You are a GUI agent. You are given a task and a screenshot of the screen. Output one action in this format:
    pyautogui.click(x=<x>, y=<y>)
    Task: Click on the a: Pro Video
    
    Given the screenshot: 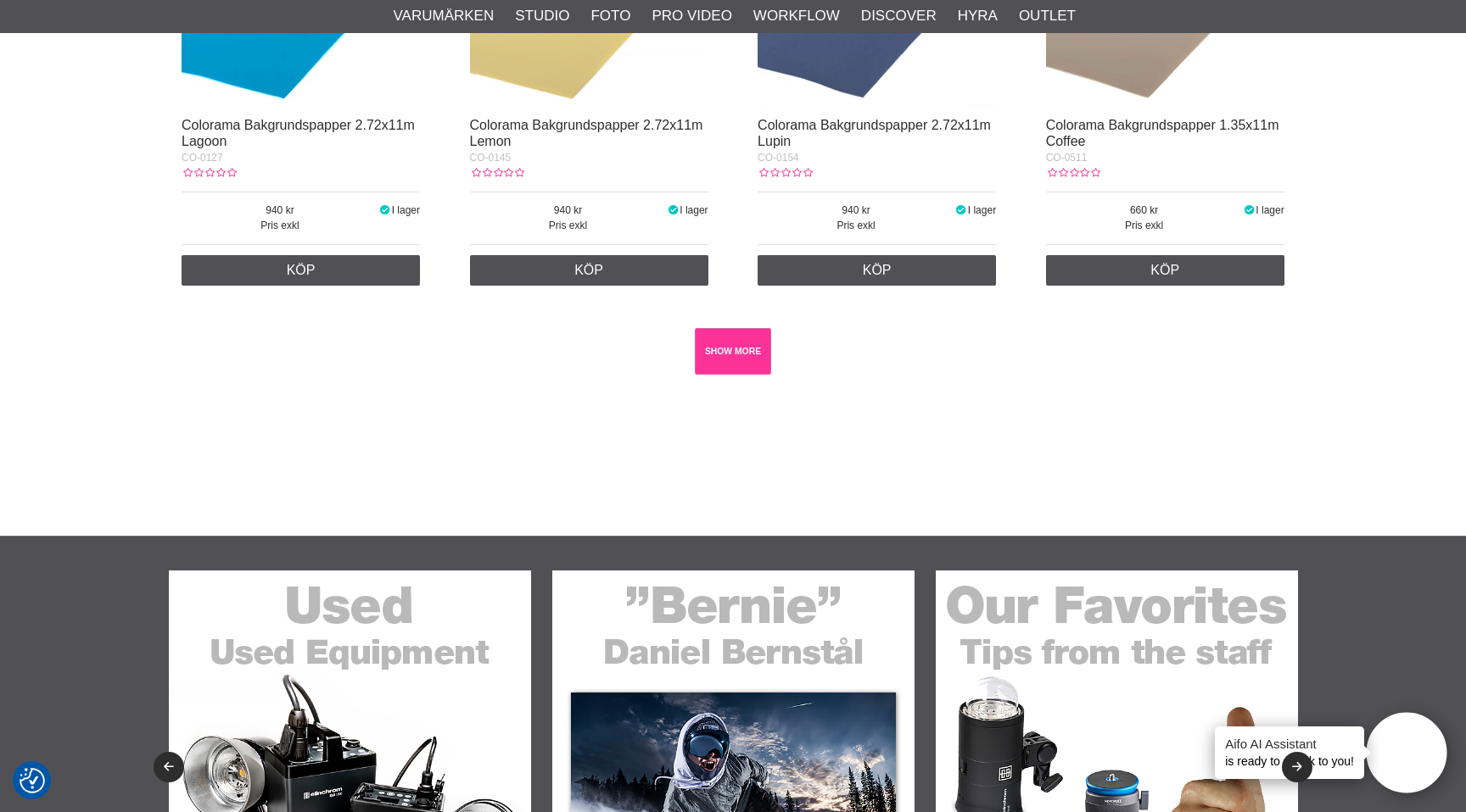 What is the action you would take?
    pyautogui.click(x=692, y=16)
    